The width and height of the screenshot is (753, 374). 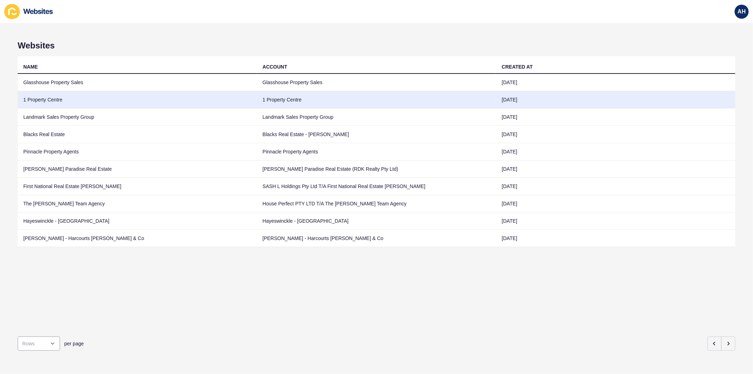 I want to click on div: NAME, so click(x=30, y=67).